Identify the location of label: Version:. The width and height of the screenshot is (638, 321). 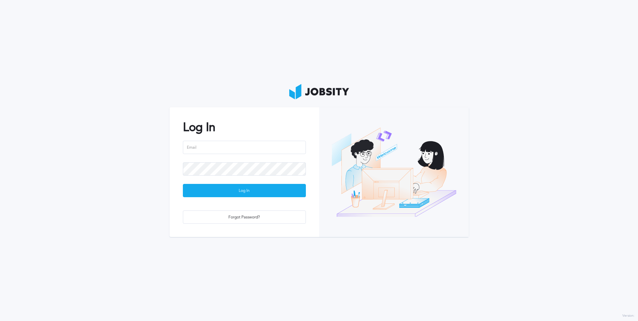
(628, 316).